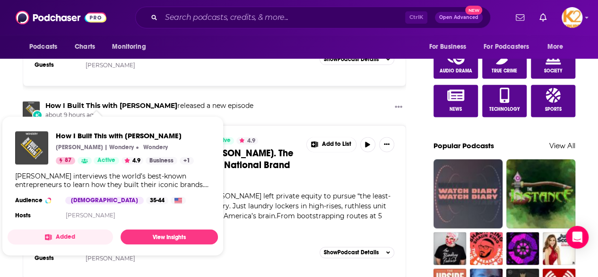  What do you see at coordinates (522, 248) in the screenshot?
I see `img: Duncan Trussell Family Hour` at bounding box center [522, 248].